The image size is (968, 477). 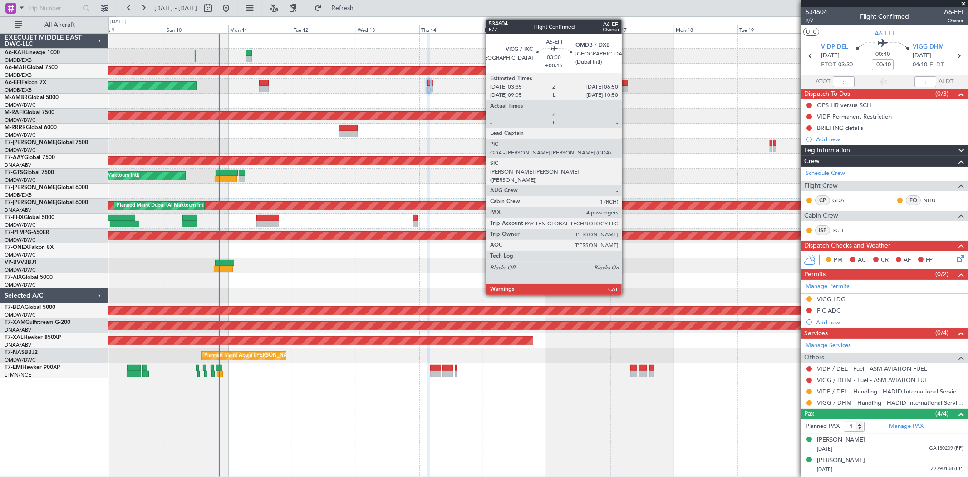 What do you see at coordinates (32, 367) in the screenshot?
I see `a: T7-EMIHawker 900XP` at bounding box center [32, 367].